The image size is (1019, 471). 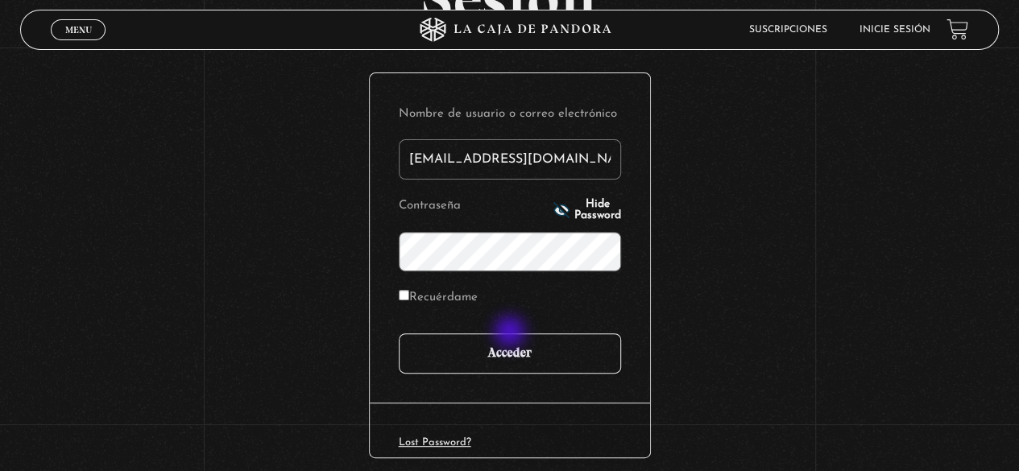 I want to click on input: Recuérdame, so click(x=404, y=295).